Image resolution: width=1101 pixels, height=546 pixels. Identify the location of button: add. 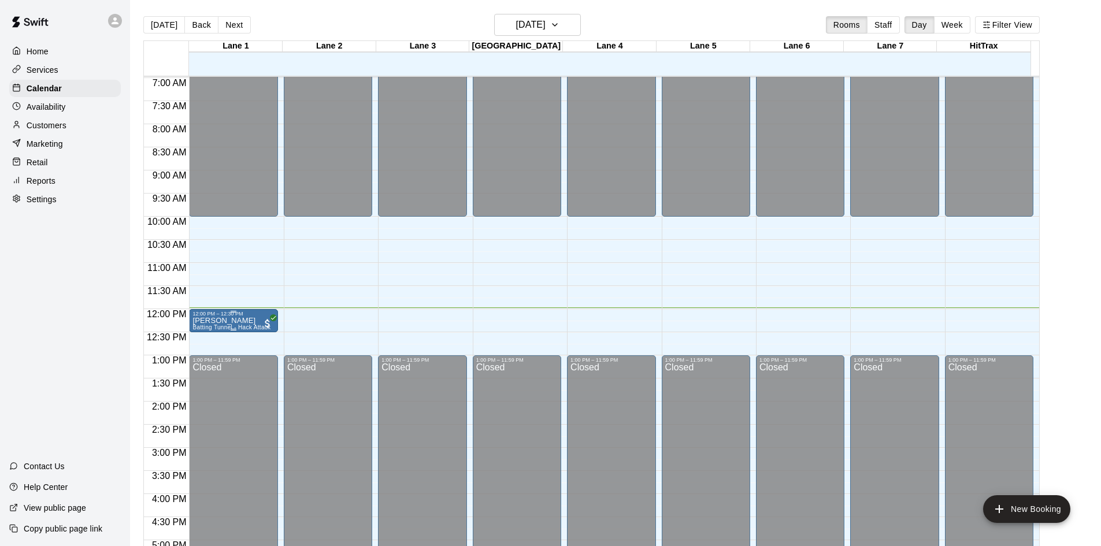
(1026, 509).